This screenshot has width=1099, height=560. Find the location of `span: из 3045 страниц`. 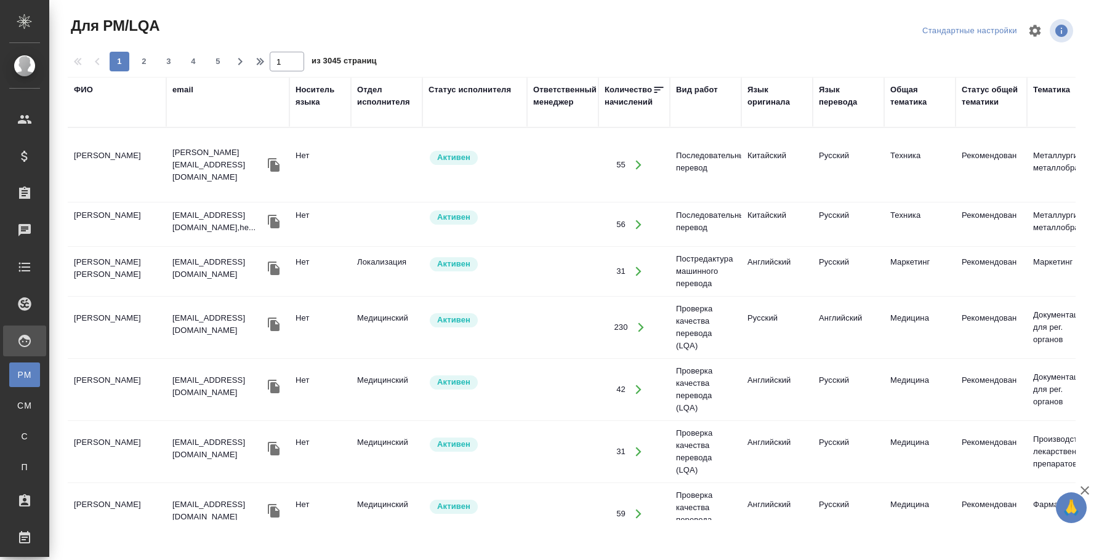

span: из 3045 страниц is located at coordinates (344, 62).